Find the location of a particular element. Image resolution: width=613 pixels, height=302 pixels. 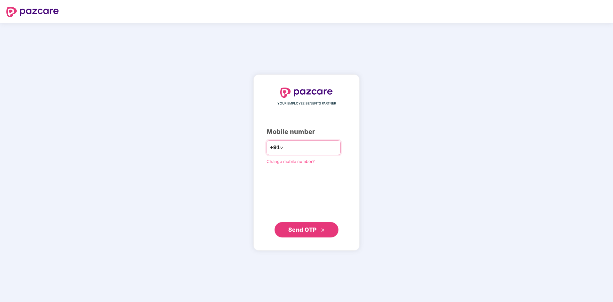

span: +91 is located at coordinates (275, 147).